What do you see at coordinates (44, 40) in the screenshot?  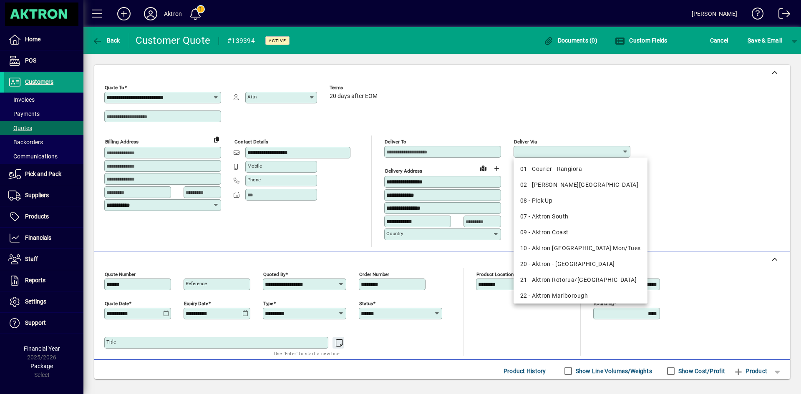 I see `a: Home` at bounding box center [44, 40].